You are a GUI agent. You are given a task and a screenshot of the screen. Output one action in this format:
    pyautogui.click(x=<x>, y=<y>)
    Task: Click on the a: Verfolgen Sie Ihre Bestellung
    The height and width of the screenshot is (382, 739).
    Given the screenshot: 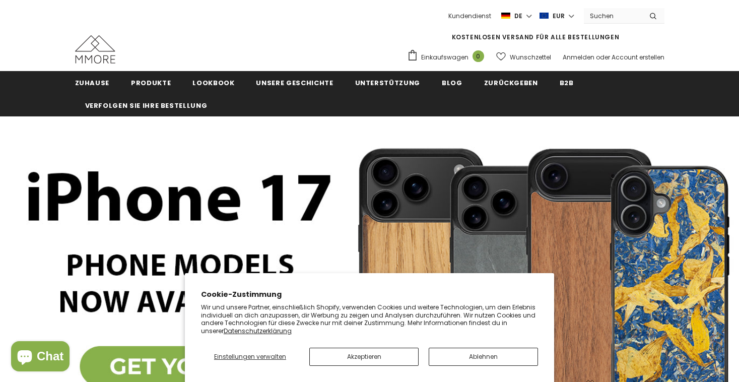 What is the action you would take?
    pyautogui.click(x=146, y=105)
    